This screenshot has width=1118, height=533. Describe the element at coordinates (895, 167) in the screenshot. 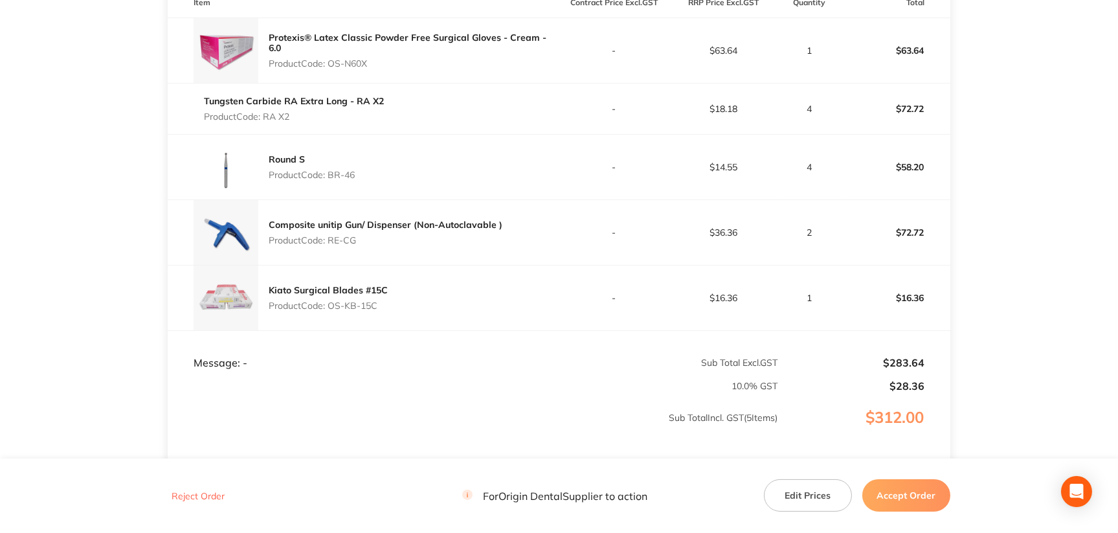

I see `p: $58.20` at that location.